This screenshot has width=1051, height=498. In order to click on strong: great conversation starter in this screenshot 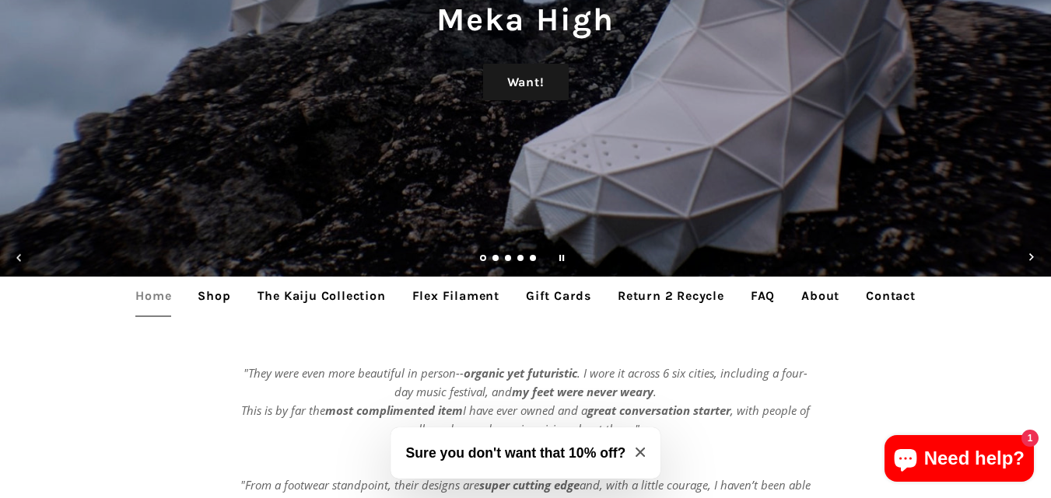, I will do `click(659, 411)`.